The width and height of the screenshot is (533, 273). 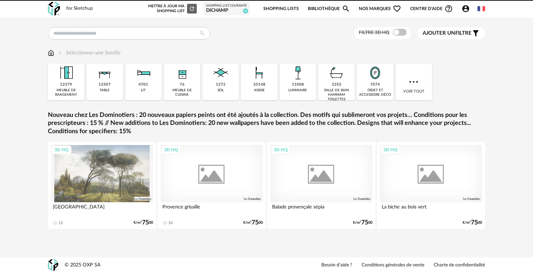 What do you see at coordinates (449, 9) in the screenshot?
I see `span: Help Circle Outline icon` at bounding box center [449, 9].